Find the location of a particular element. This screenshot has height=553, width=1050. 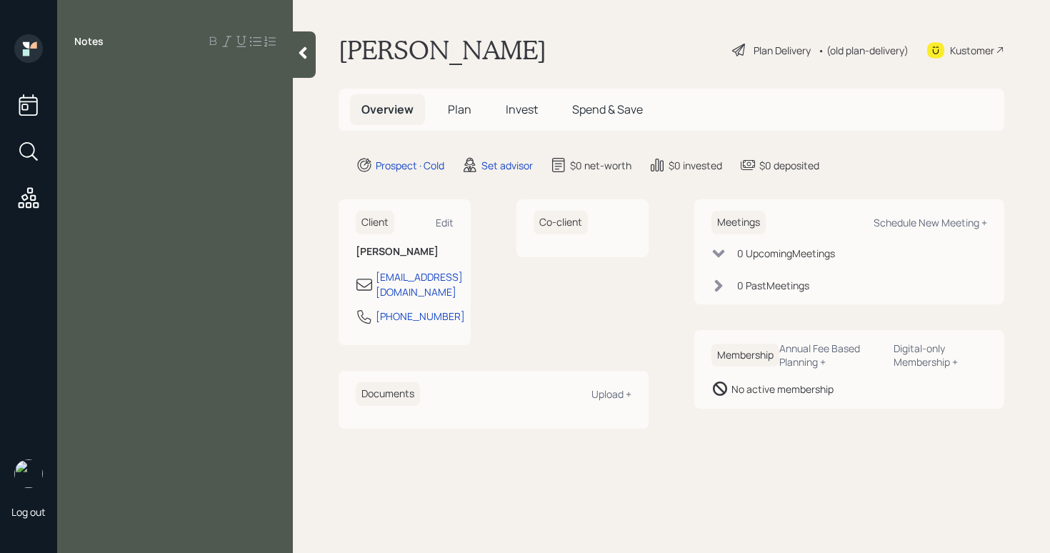

h6: Meetings is located at coordinates (739, 222).